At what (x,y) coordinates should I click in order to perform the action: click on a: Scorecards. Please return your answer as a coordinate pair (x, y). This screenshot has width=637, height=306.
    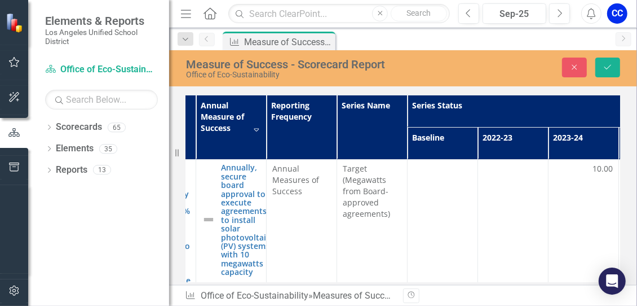
    Looking at the image, I should click on (79, 127).